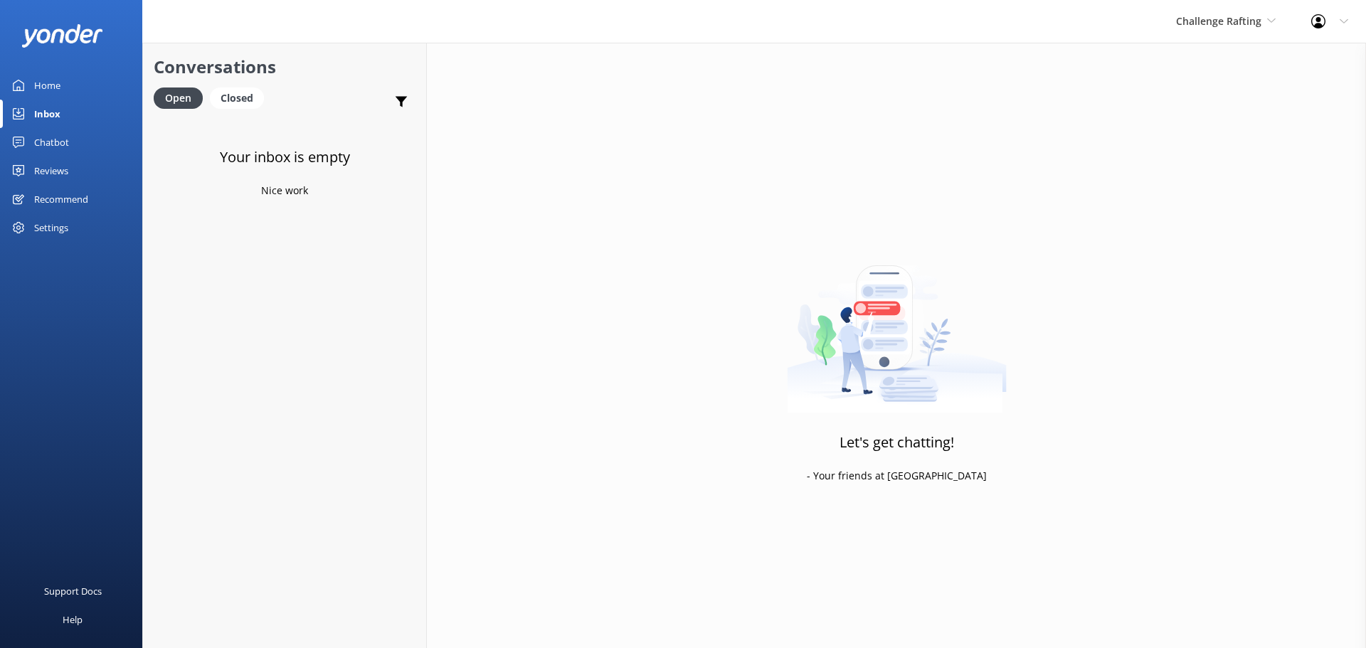  What do you see at coordinates (61, 199) in the screenshot?
I see `div: Recommend` at bounding box center [61, 199].